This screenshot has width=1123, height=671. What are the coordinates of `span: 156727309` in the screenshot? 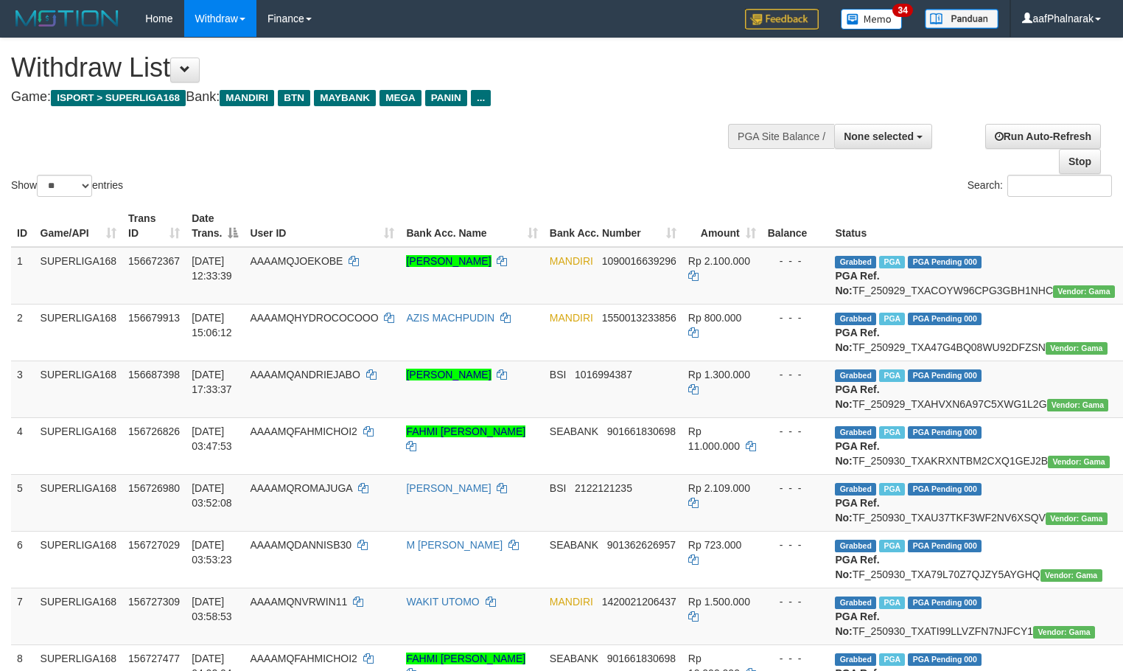 It's located at (154, 601).